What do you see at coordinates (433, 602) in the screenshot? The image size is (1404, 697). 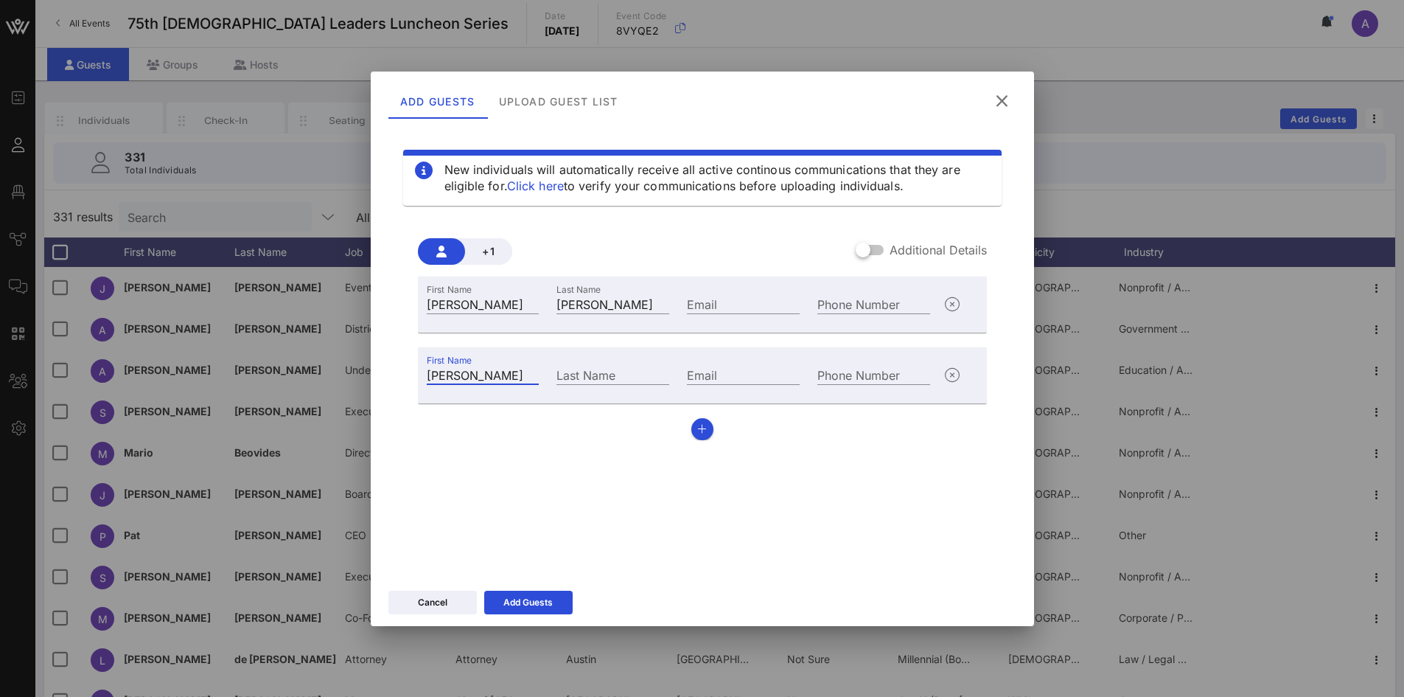 I see `div: Cancel` at bounding box center [433, 602].